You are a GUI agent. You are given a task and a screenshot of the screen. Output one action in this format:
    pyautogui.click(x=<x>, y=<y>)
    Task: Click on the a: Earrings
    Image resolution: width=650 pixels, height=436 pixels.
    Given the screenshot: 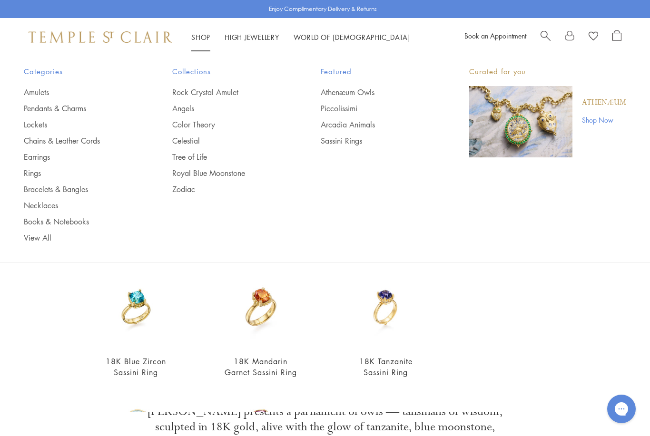 What is the action you would take?
    pyautogui.click(x=79, y=157)
    